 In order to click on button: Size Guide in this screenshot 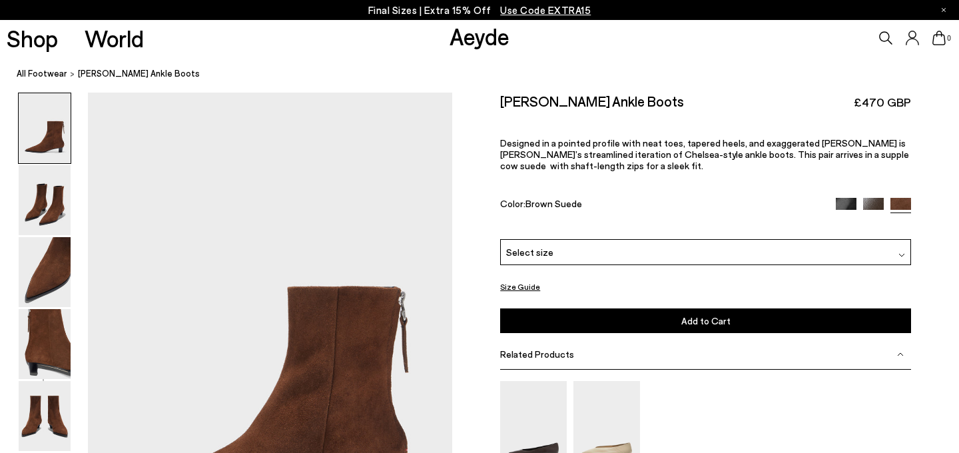, I will do `click(520, 286)`.